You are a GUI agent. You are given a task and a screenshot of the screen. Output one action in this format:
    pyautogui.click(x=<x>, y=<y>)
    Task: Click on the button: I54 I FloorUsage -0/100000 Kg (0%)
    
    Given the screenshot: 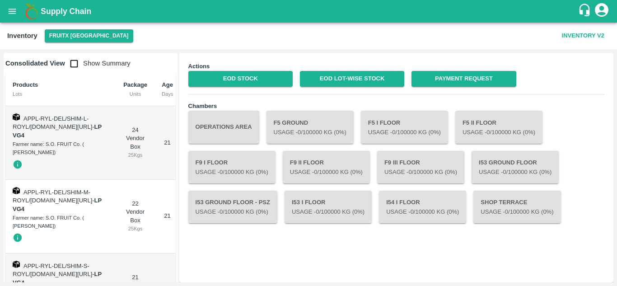 What is the action you would take?
    pyautogui.click(x=422, y=207)
    